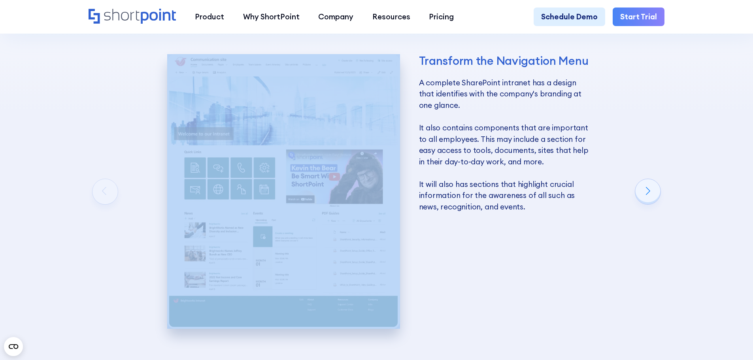 The image size is (753, 360). I want to click on div: Product, so click(209, 17).